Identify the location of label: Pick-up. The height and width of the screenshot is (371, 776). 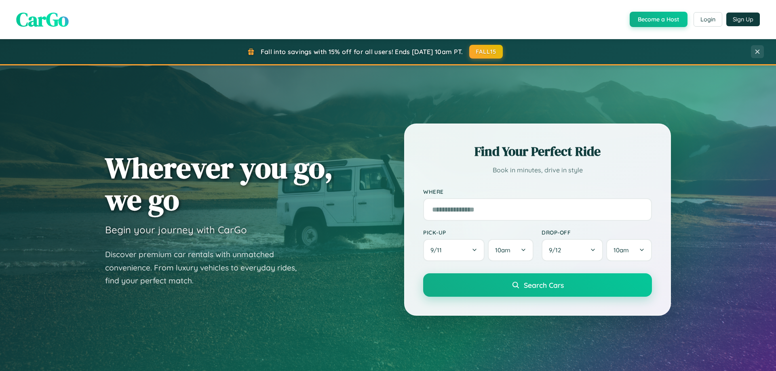
(478, 232).